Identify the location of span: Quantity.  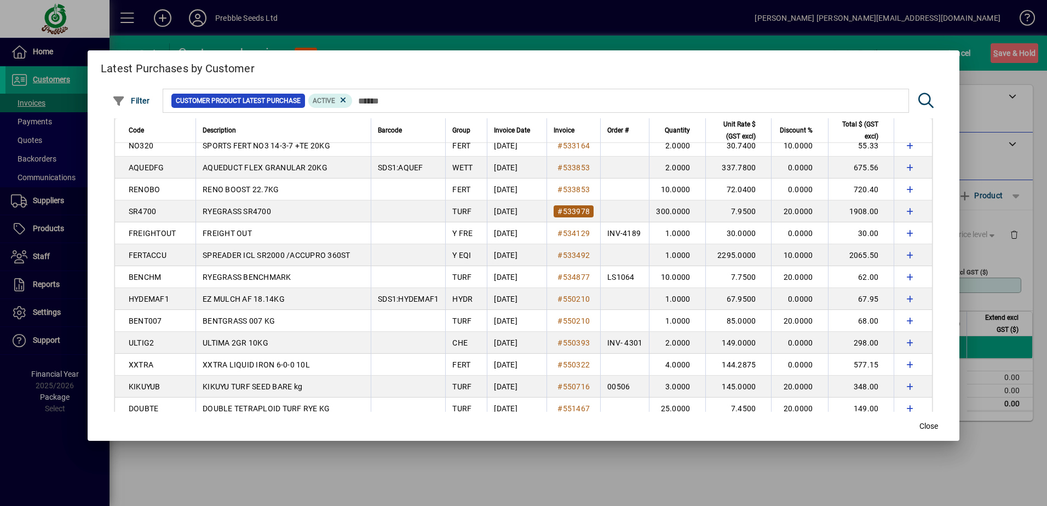
(677, 130).